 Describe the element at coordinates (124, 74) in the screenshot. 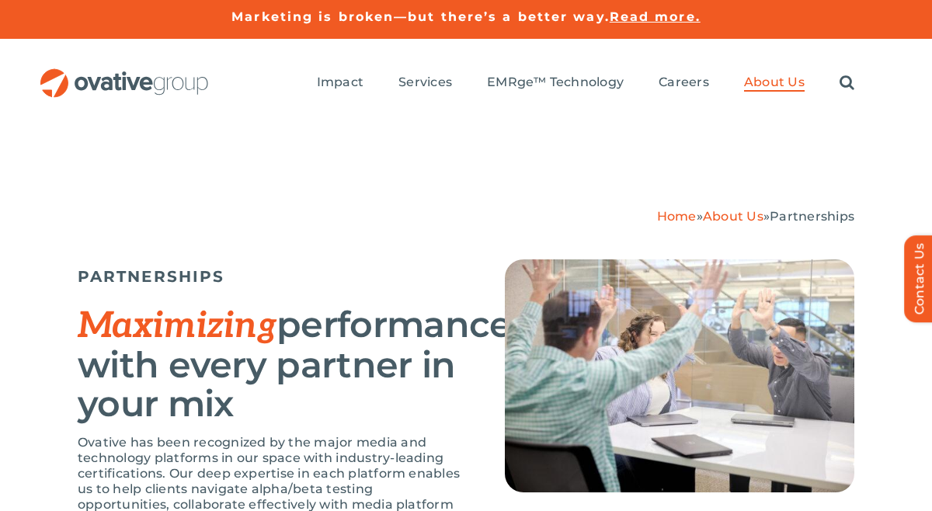

I see `a: OG_Full_horizontal_RGB` at that location.